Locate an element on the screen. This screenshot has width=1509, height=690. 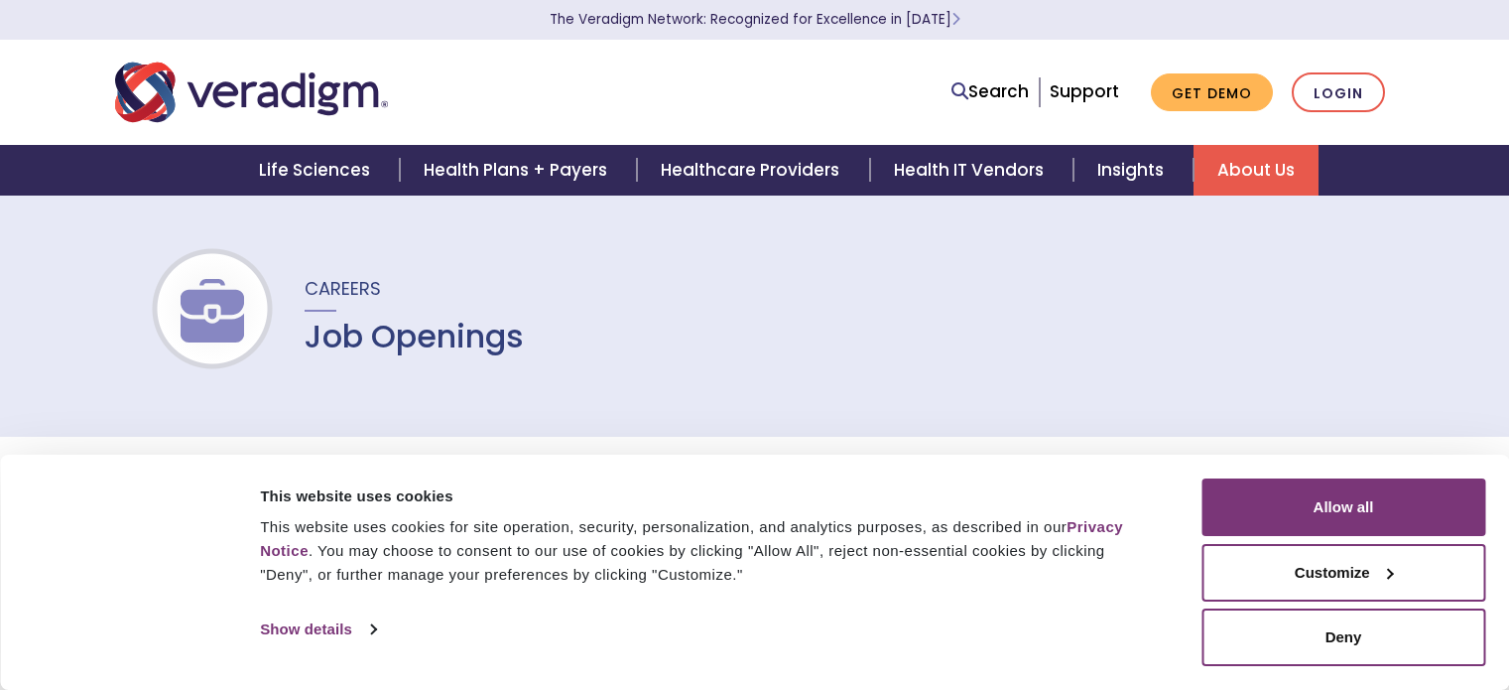
h1: Job Openings is located at coordinates (414, 336).